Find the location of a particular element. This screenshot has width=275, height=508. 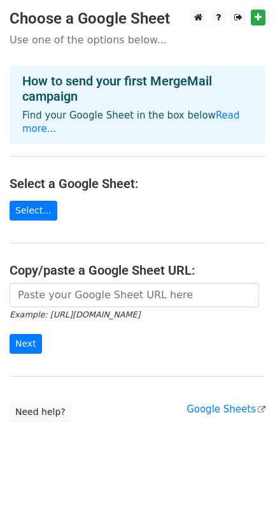

a: Google Sheets is located at coordinates (226, 409).